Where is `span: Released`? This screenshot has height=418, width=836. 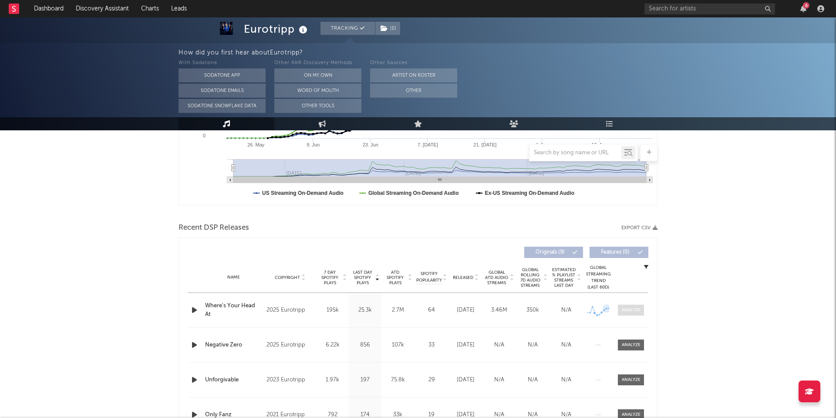
span: Released is located at coordinates (463, 277).